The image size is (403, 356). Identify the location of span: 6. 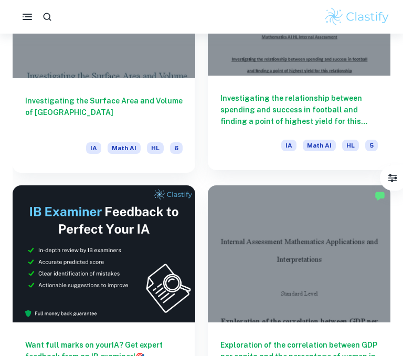
(176, 148).